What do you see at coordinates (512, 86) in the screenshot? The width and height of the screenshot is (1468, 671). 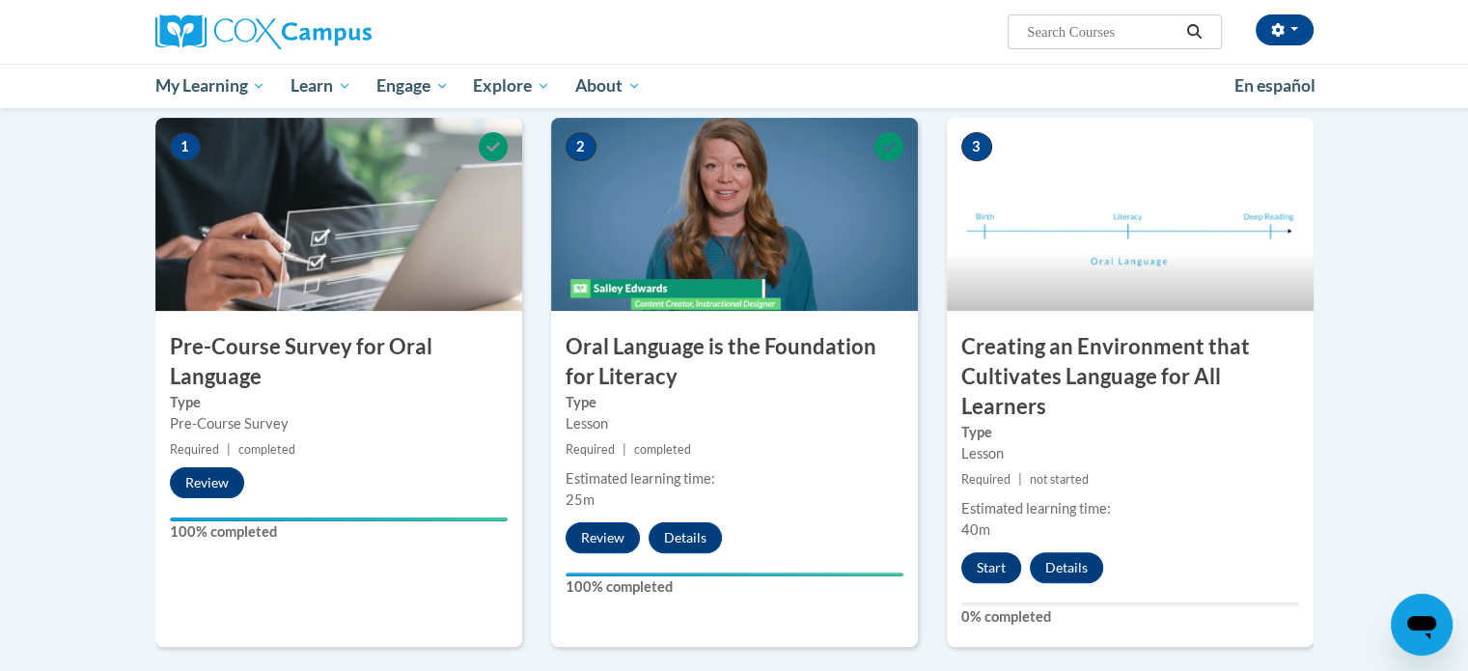 I see `a: Explore` at bounding box center [512, 86].